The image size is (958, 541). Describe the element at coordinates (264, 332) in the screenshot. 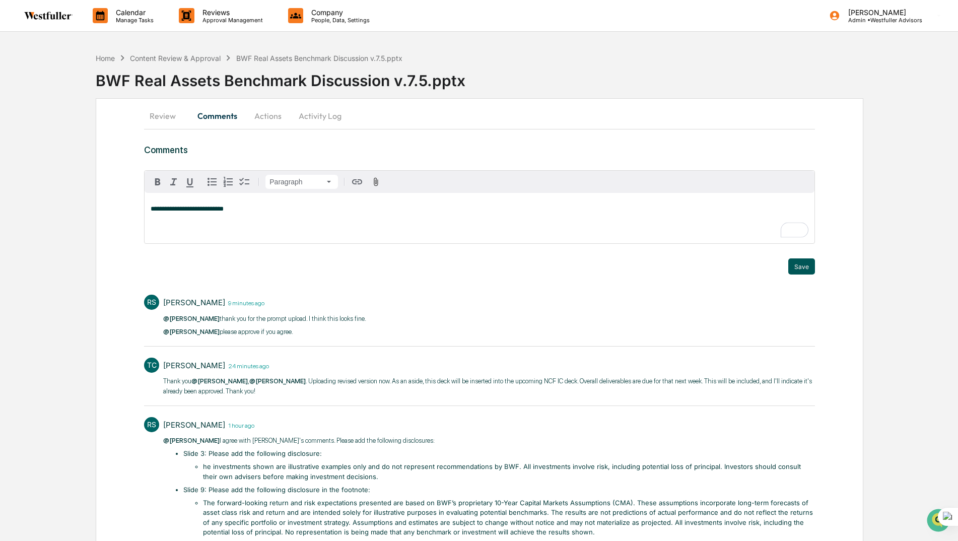

I see `p: please approve if you agree.​` at that location.